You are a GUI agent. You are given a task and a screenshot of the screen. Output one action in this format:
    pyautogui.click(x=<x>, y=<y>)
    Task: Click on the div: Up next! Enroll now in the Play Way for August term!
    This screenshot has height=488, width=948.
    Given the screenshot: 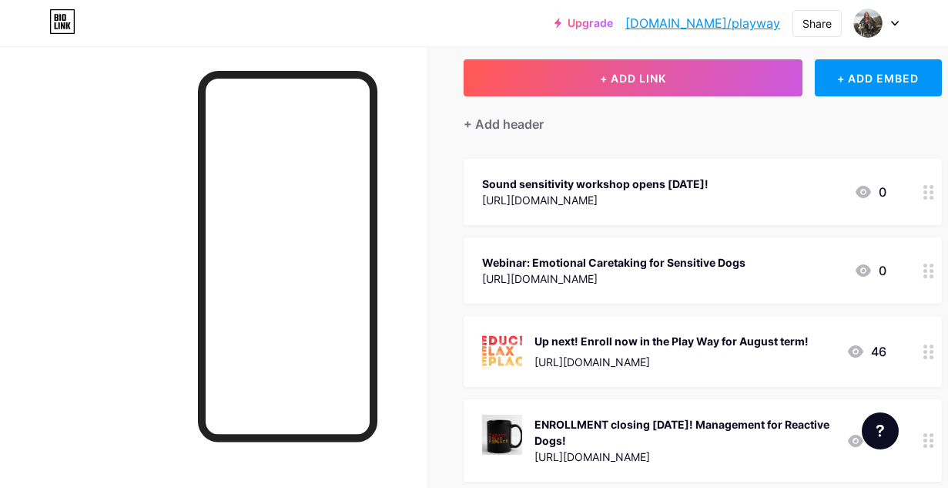 What is the action you would take?
    pyautogui.click(x=672, y=340)
    